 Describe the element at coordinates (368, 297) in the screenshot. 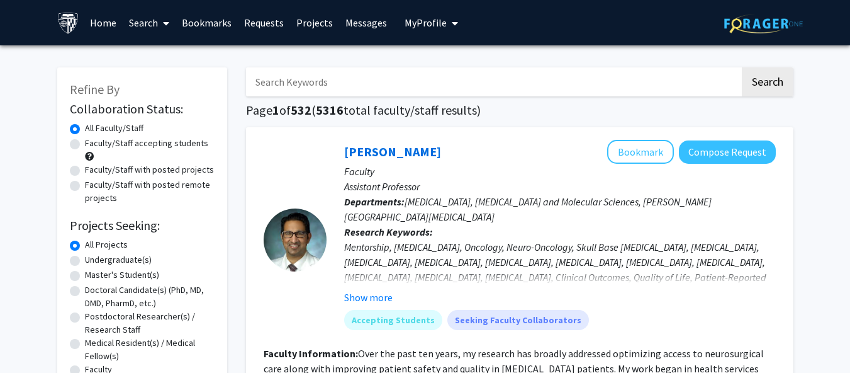

I see `button: Show more` at that location.